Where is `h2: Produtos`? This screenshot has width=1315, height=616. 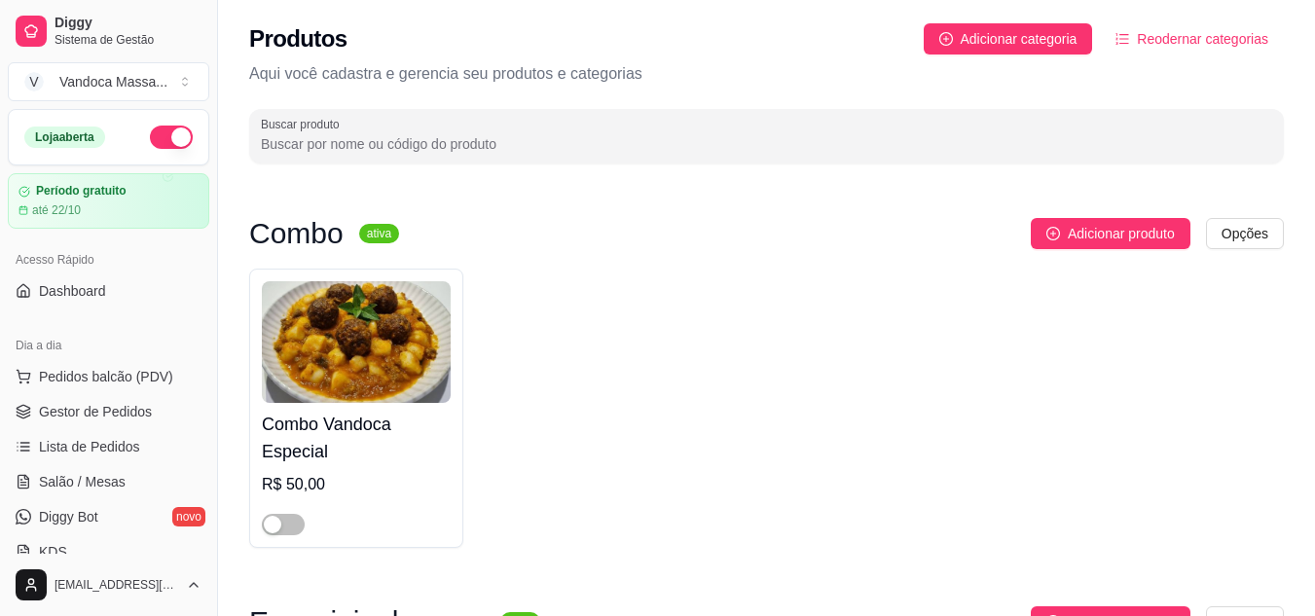 h2: Produtos is located at coordinates (298, 39).